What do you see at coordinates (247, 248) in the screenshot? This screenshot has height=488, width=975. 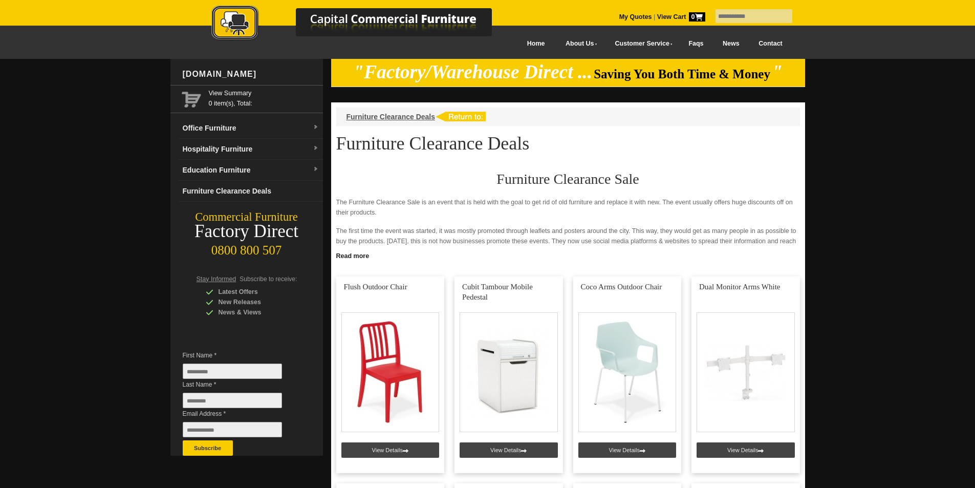 I see `div: 0800 800 507` at bounding box center [247, 248].